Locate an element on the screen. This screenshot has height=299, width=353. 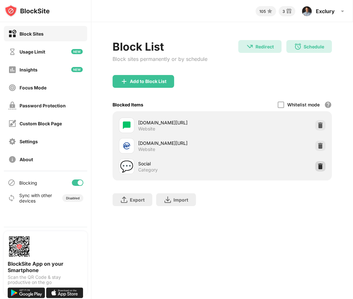
img: get-it-on-google-play.svg is located at coordinates (26, 293).